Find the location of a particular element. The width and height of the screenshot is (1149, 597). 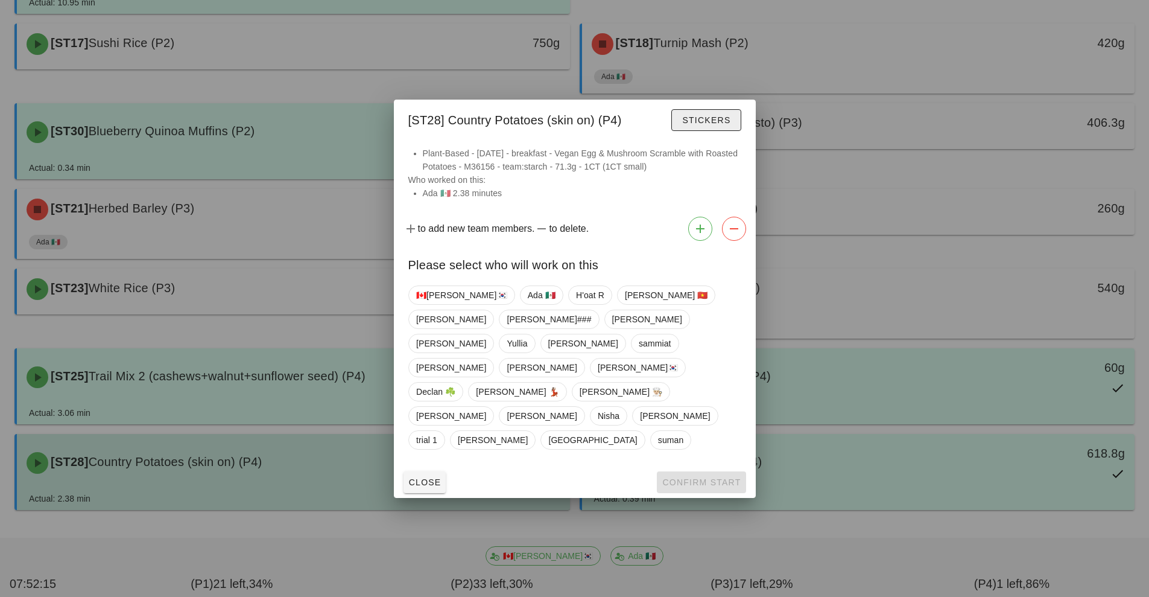

span: suman is located at coordinates (670, 440).